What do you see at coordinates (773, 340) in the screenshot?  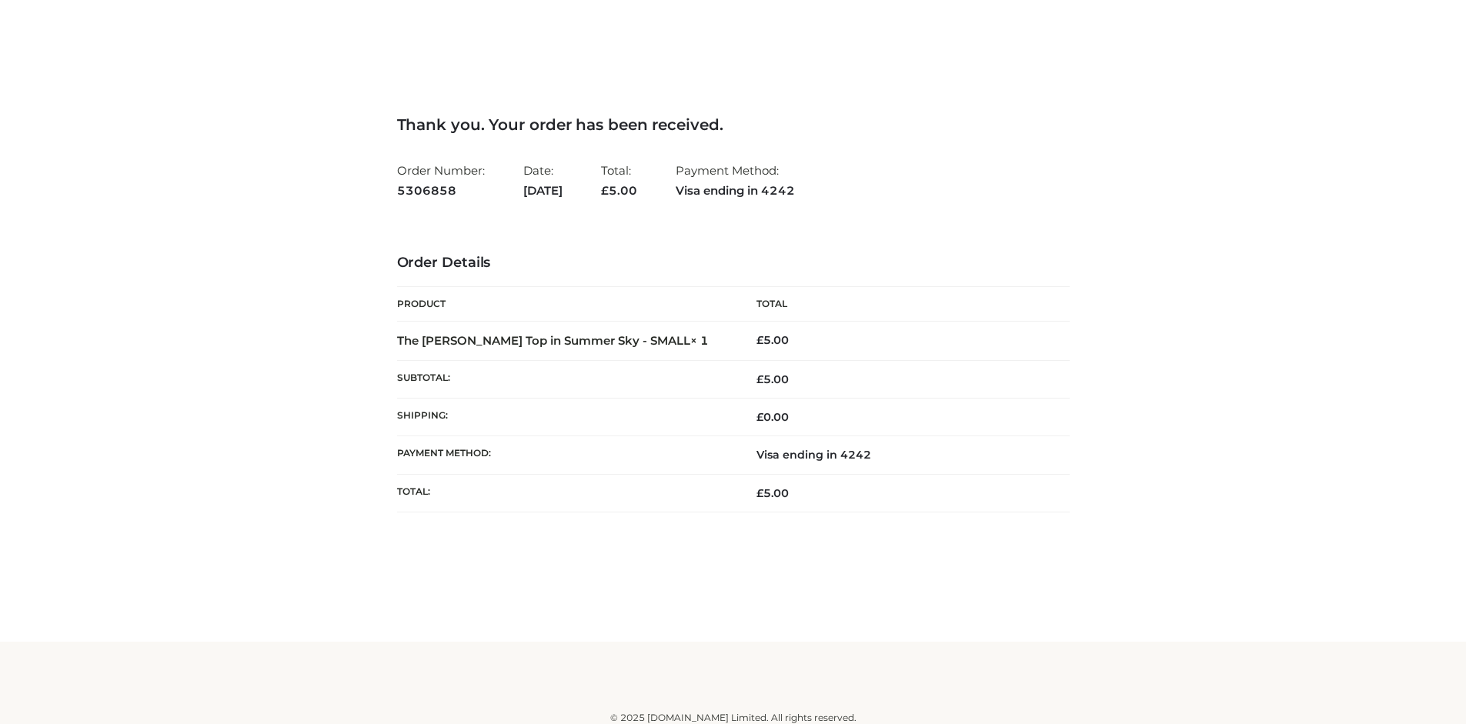 I see `bdi: 5.00` at bounding box center [773, 340].